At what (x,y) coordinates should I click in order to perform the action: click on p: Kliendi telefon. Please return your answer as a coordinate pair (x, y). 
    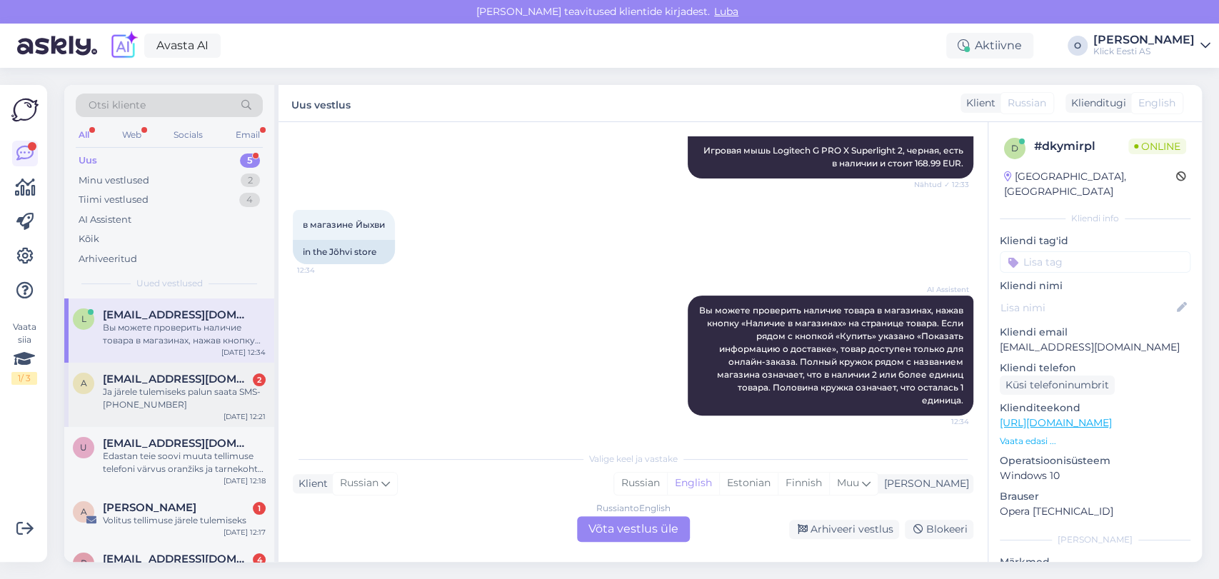
    Looking at the image, I should click on (1095, 368).